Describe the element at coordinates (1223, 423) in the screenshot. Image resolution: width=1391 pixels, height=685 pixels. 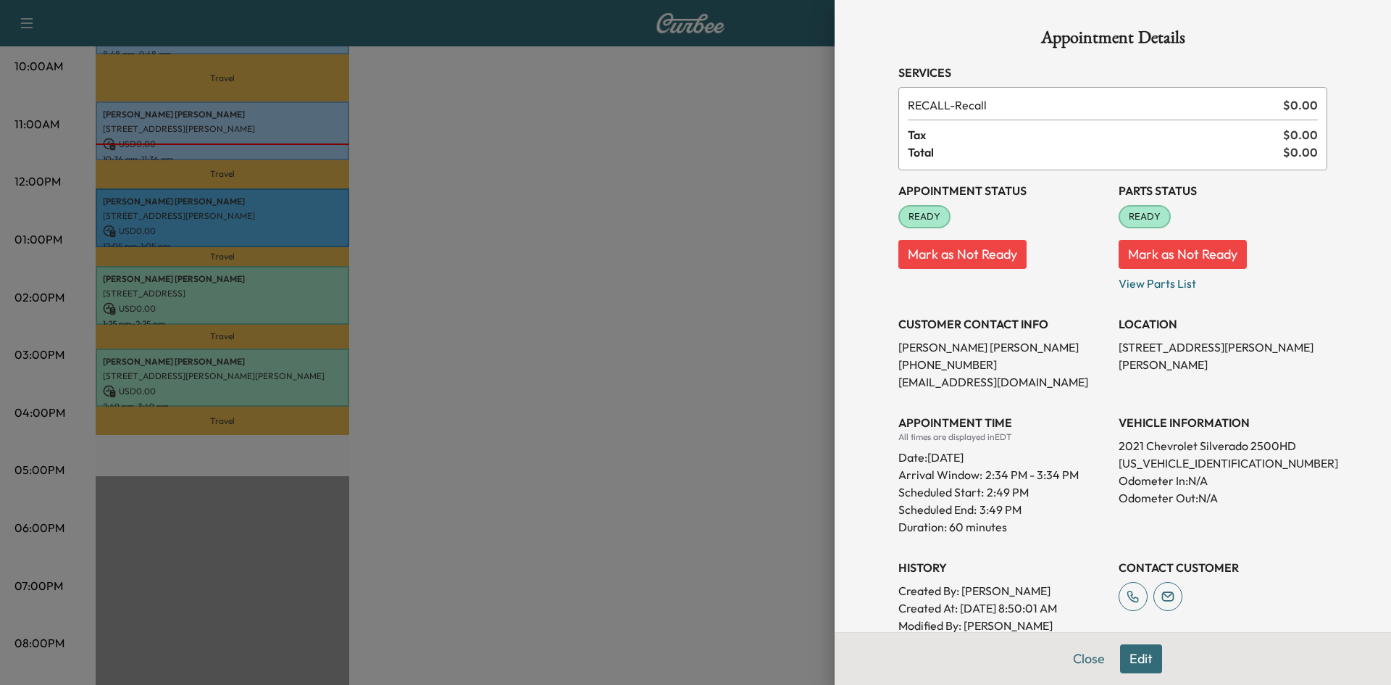
I see `h3: VEHICLE INFORMATION` at that location.